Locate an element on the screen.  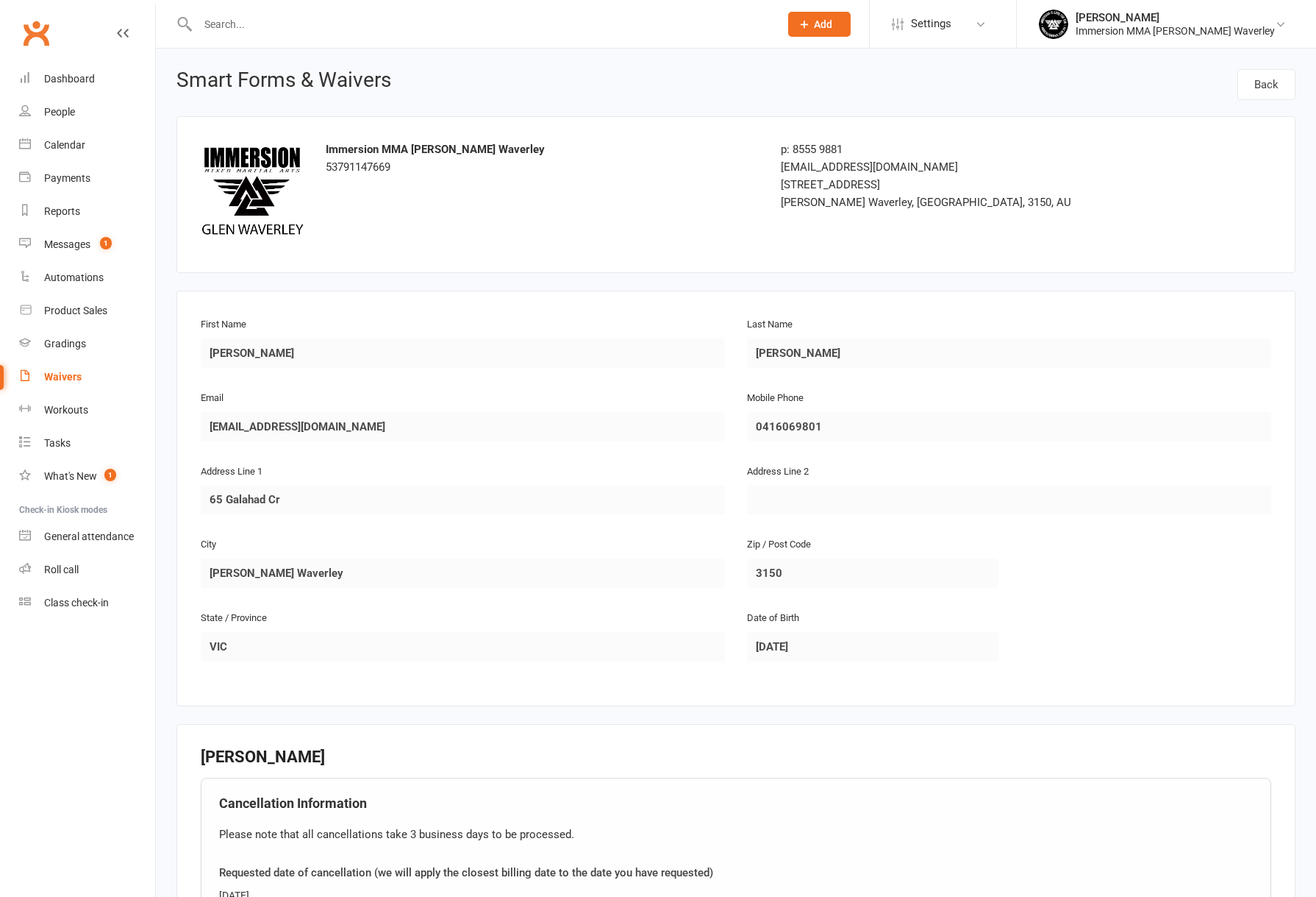
div: p: 8555 9881 is located at coordinates (951, 149).